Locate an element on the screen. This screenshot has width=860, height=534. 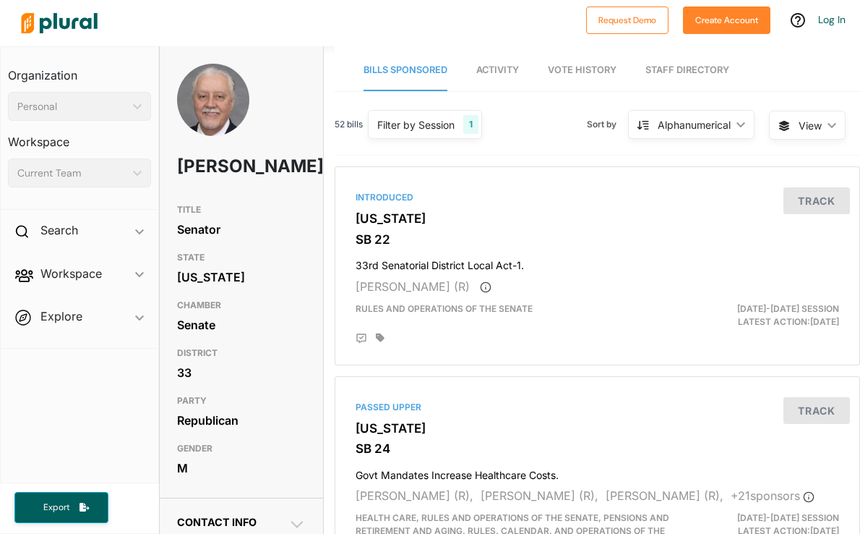
h3: SB 22 is located at coordinates (597, 239).